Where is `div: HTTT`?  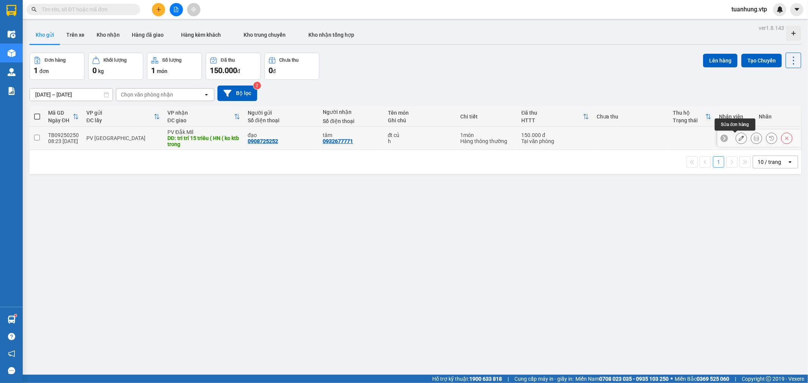 div: HTTT is located at coordinates (552, 120).